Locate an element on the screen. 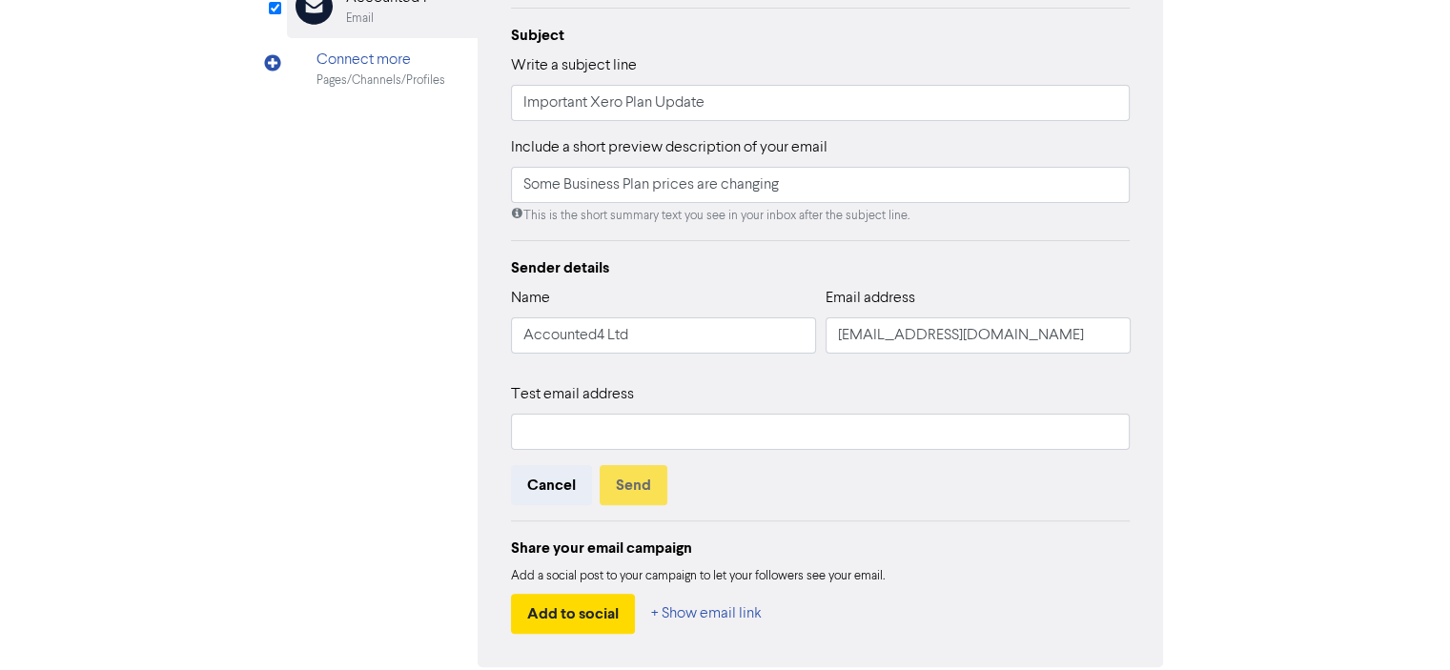 This screenshot has height=670, width=1450. div: Connect more is located at coordinates (380, 60).